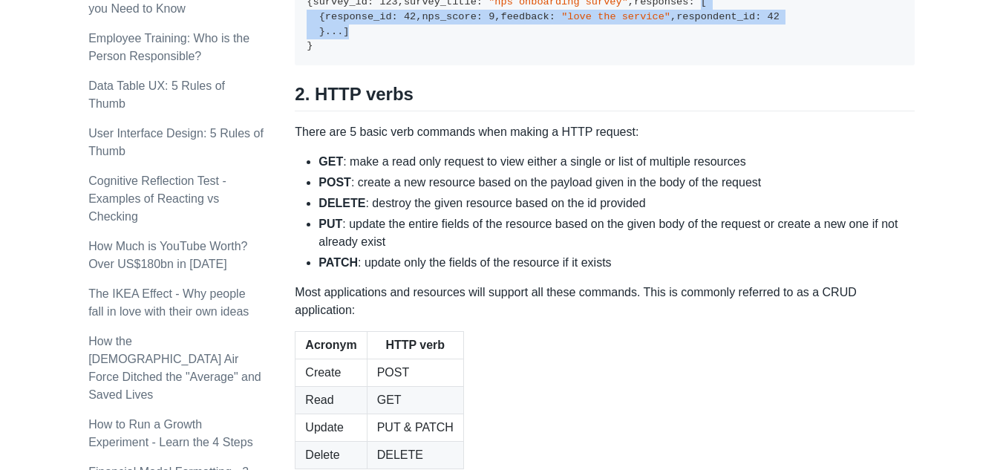 Image resolution: width=1003 pixels, height=470 pixels. I want to click on h2: 2. HTTP verbs, so click(605, 97).